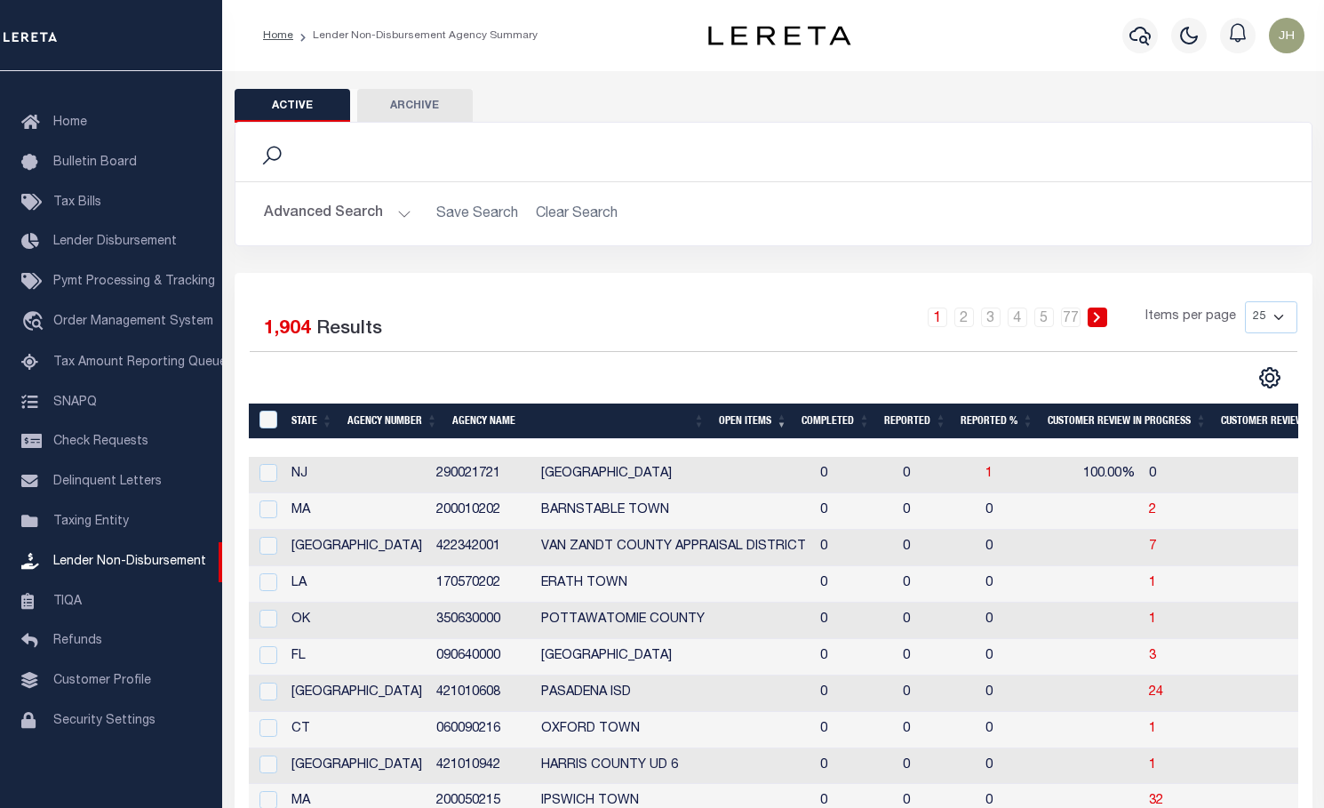 Image resolution: width=1324 pixels, height=808 pixels. What do you see at coordinates (356, 657) in the screenshot?
I see `td: FL` at bounding box center [356, 657].